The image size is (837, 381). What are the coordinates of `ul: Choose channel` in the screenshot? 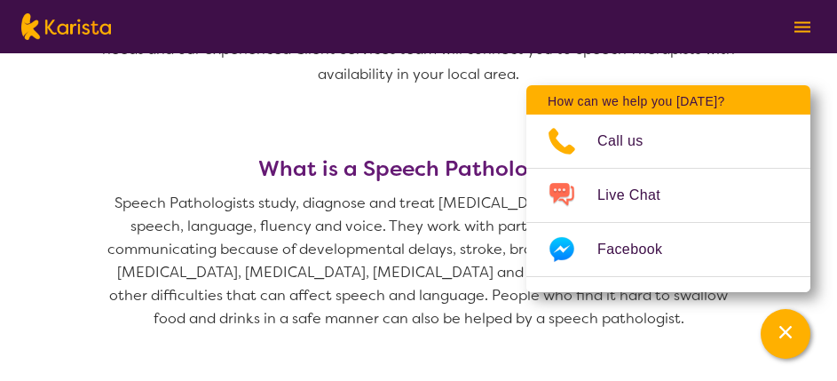 It's located at (669, 222).